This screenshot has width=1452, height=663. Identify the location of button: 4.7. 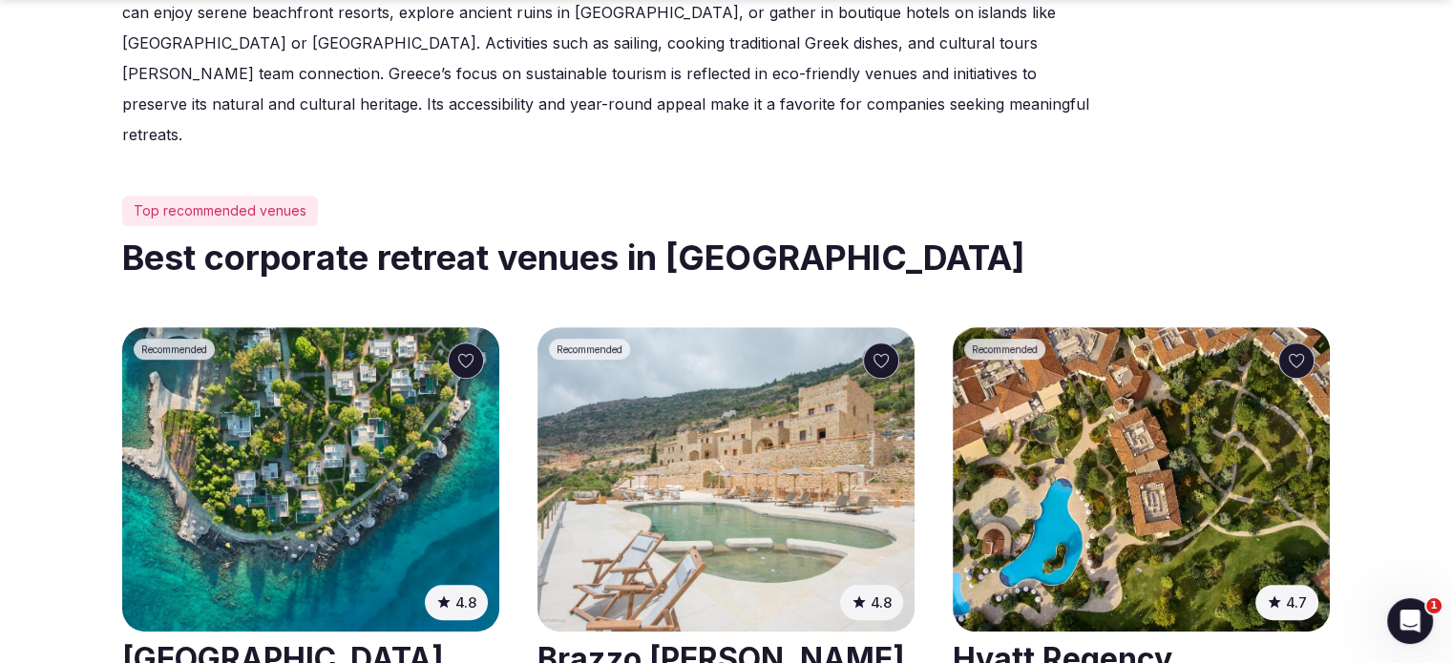
(1286, 602).